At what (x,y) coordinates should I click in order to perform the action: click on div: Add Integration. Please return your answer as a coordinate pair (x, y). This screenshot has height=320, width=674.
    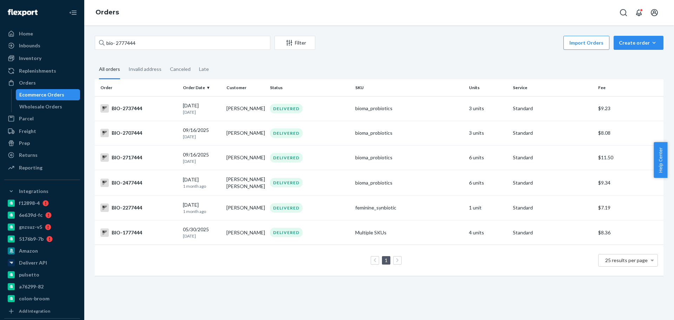
    Looking at the image, I should click on (34, 311).